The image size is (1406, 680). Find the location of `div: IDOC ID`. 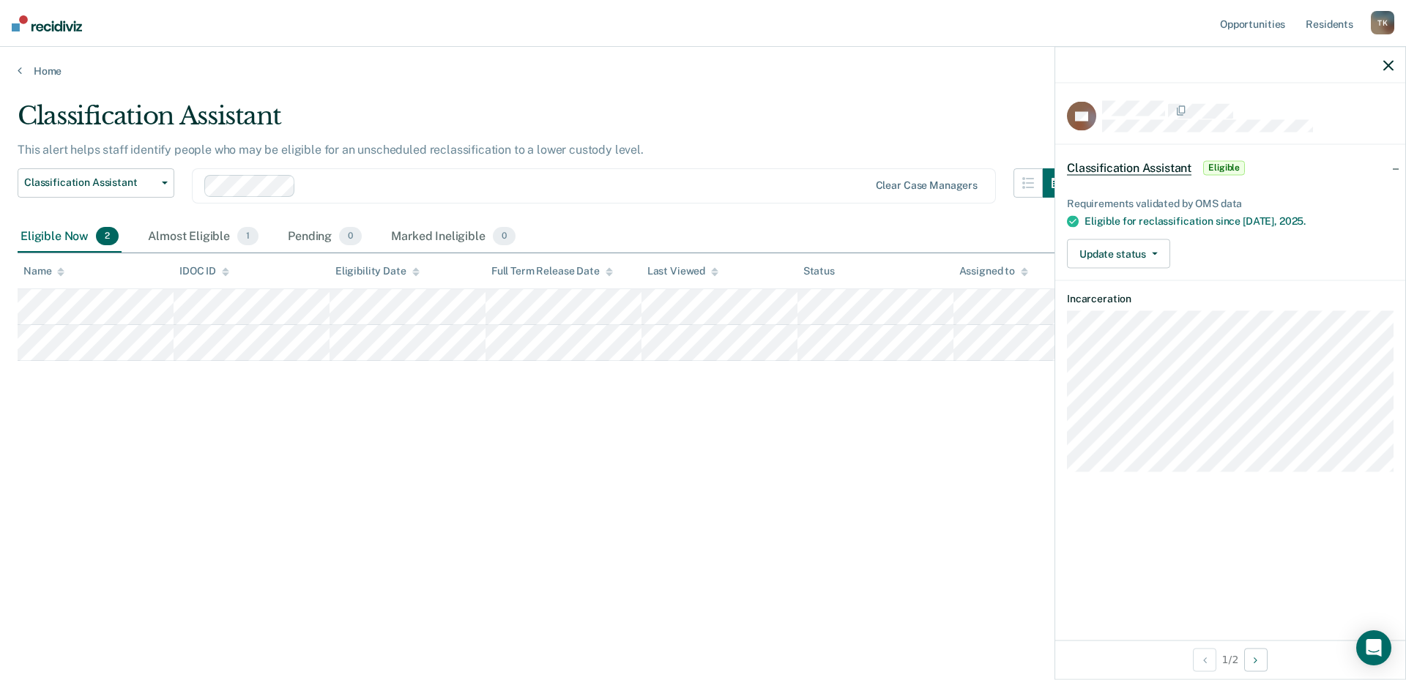

div: IDOC ID is located at coordinates (204, 271).